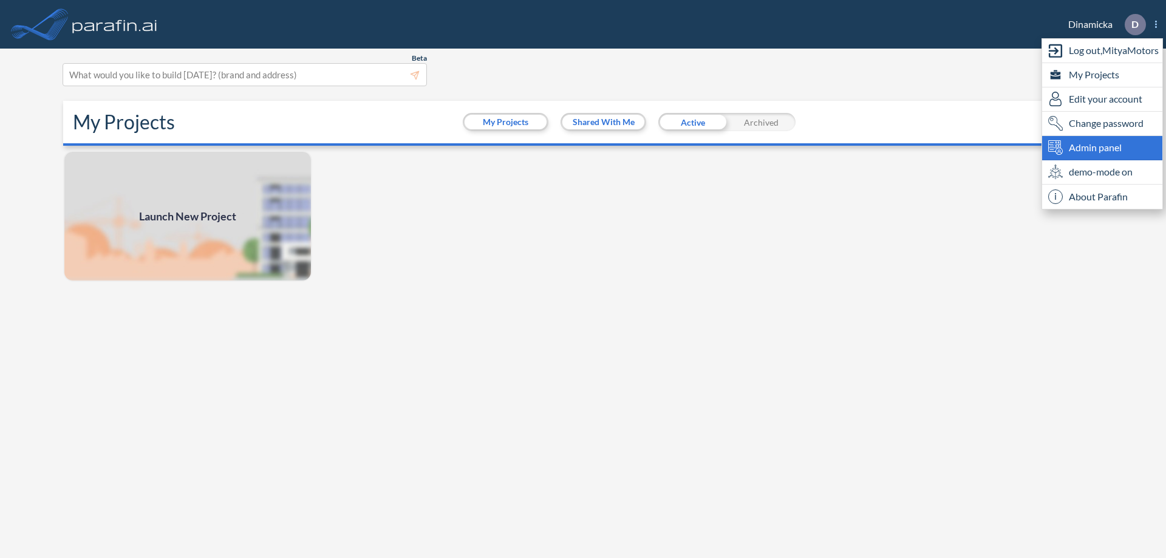  I want to click on div: About Parafin, so click(1102, 197).